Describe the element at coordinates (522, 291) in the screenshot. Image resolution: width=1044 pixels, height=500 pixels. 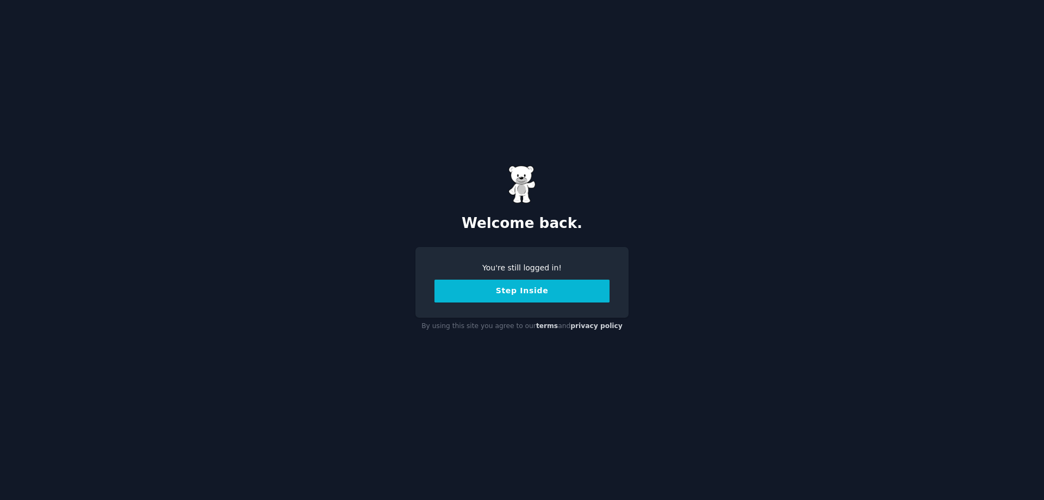
I see `button: Step Inside` at that location.